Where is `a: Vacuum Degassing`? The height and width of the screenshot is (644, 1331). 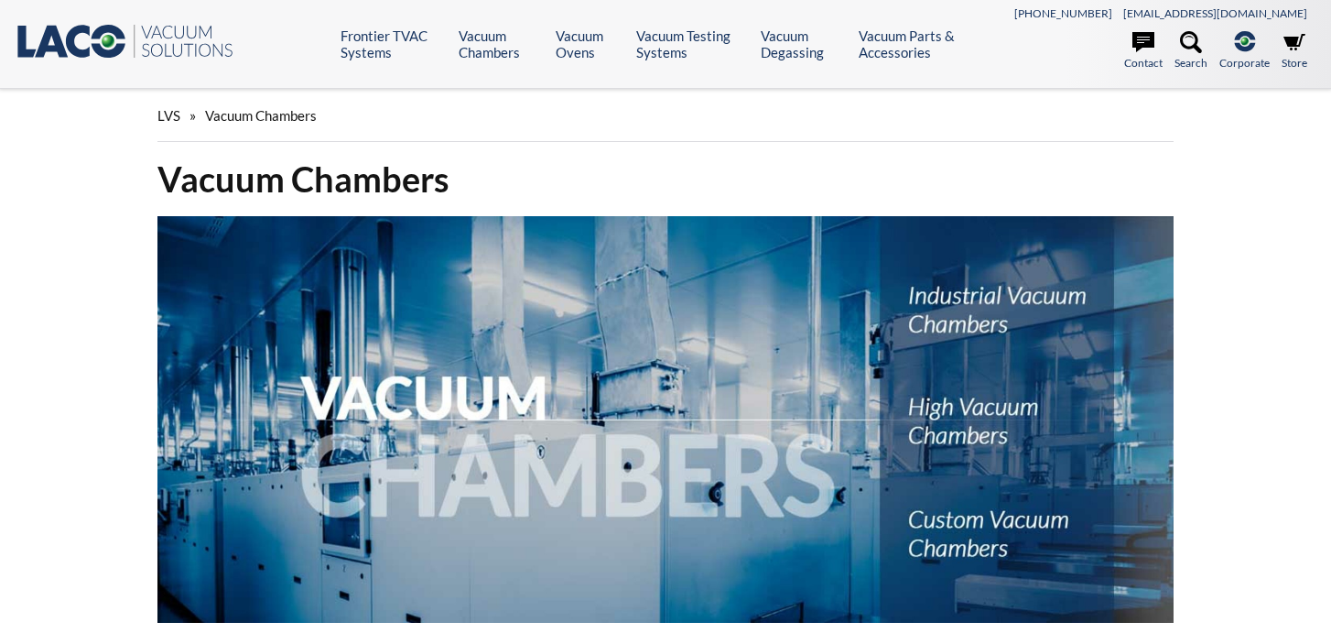 a: Vacuum Degassing is located at coordinates (803, 44).